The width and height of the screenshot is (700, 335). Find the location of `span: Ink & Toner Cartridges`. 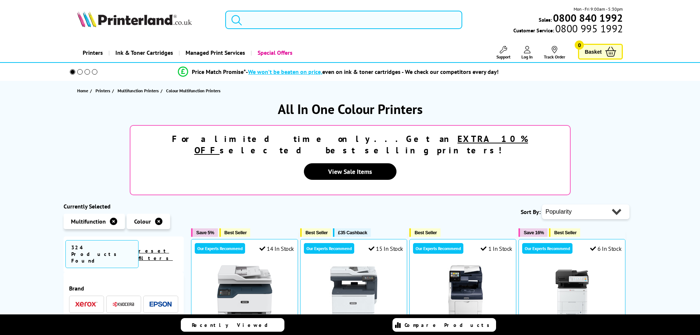

span: Ink & Toner Cartridges is located at coordinates (144, 53).